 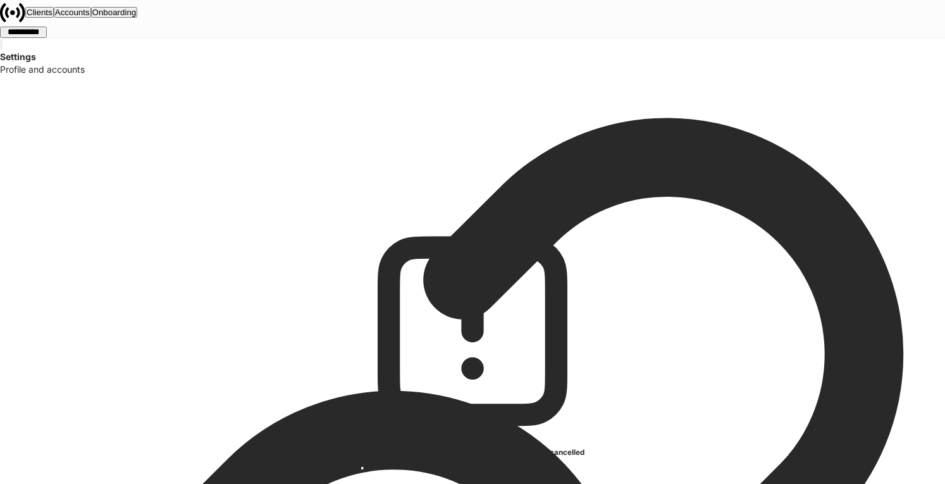 I want to click on div: Onboarding, so click(x=114, y=12).